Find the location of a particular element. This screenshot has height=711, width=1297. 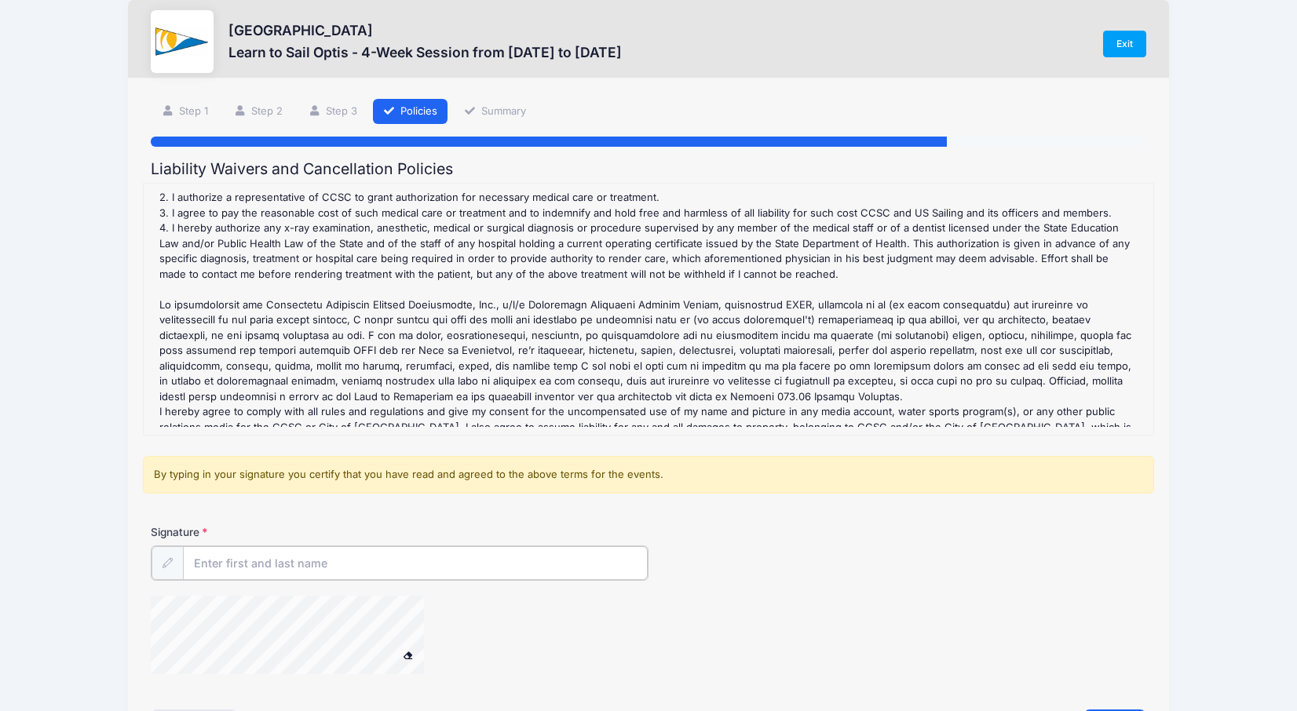

input: Enter first and last name is located at coordinates (415, 563).